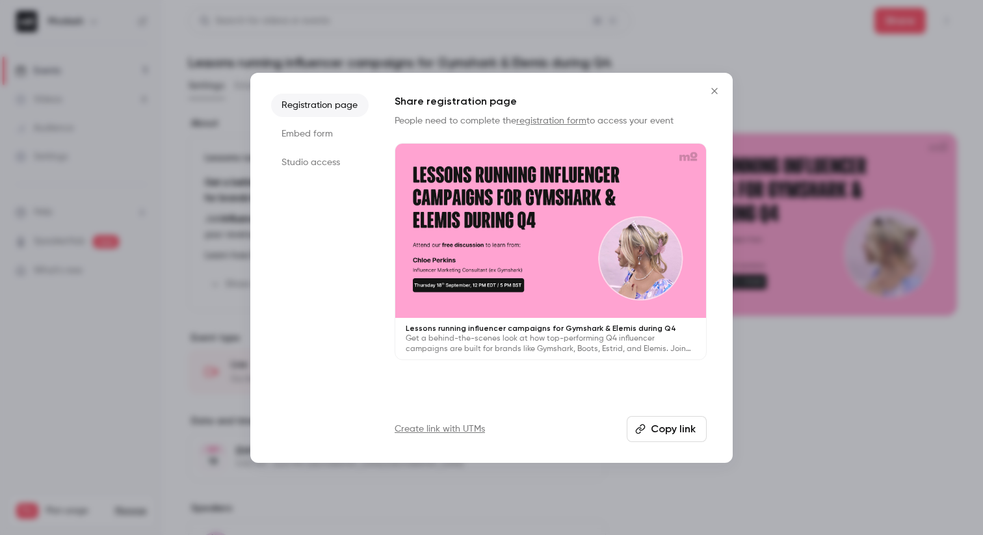 The height and width of the screenshot is (535, 983). Describe the element at coordinates (552, 121) in the screenshot. I see `a: registration form` at that location.